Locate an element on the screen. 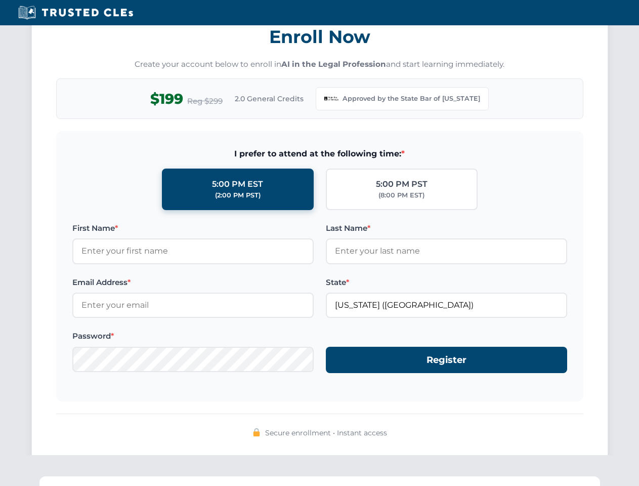 Image resolution: width=639 pixels, height=486 pixels. h3: Enroll Now is located at coordinates (320, 36).